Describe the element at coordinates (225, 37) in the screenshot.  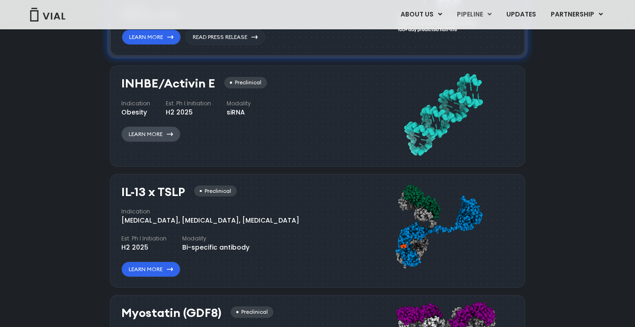
I see `a: Read Press Release` at that location.